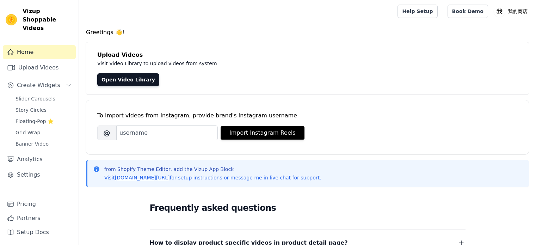  Describe the element at coordinates (43, 99) in the screenshot. I see `a: Slider Carousels` at that location.